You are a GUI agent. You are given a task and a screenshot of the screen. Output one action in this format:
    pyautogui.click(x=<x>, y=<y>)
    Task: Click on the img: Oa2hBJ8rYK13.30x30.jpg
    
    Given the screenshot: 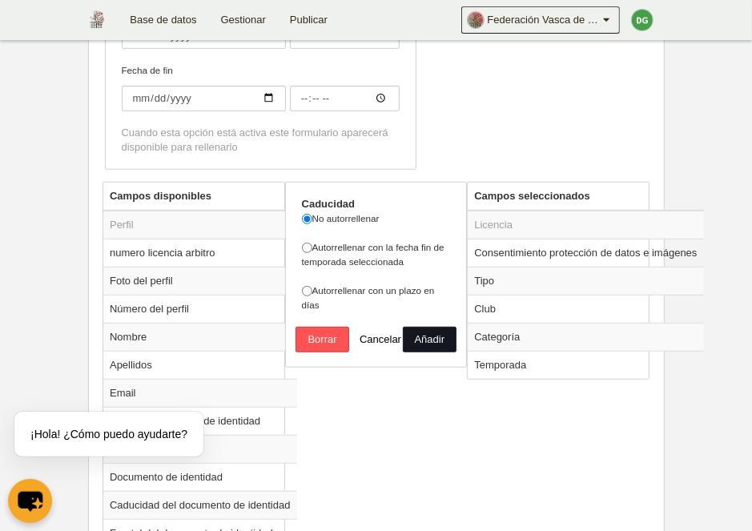 What is the action you would take?
    pyautogui.click(x=476, y=20)
    